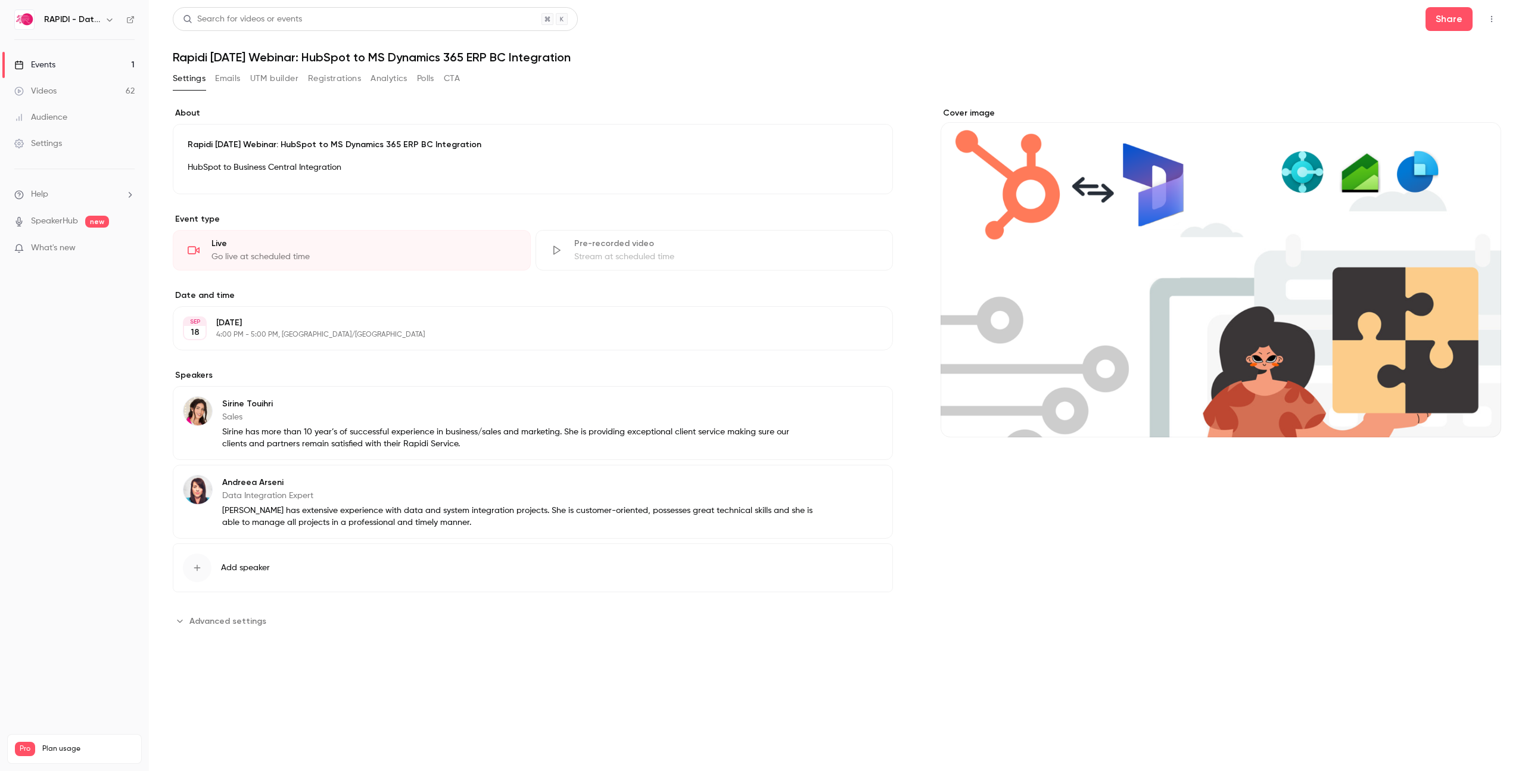 Image resolution: width=1525 pixels, height=771 pixels. I want to click on span: Add speaker, so click(245, 568).